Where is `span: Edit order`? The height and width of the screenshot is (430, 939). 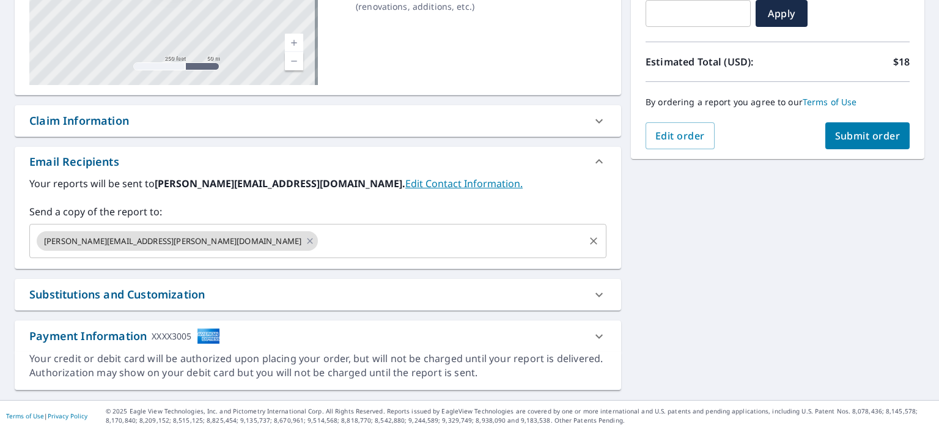
span: Edit order is located at coordinates (680, 136).